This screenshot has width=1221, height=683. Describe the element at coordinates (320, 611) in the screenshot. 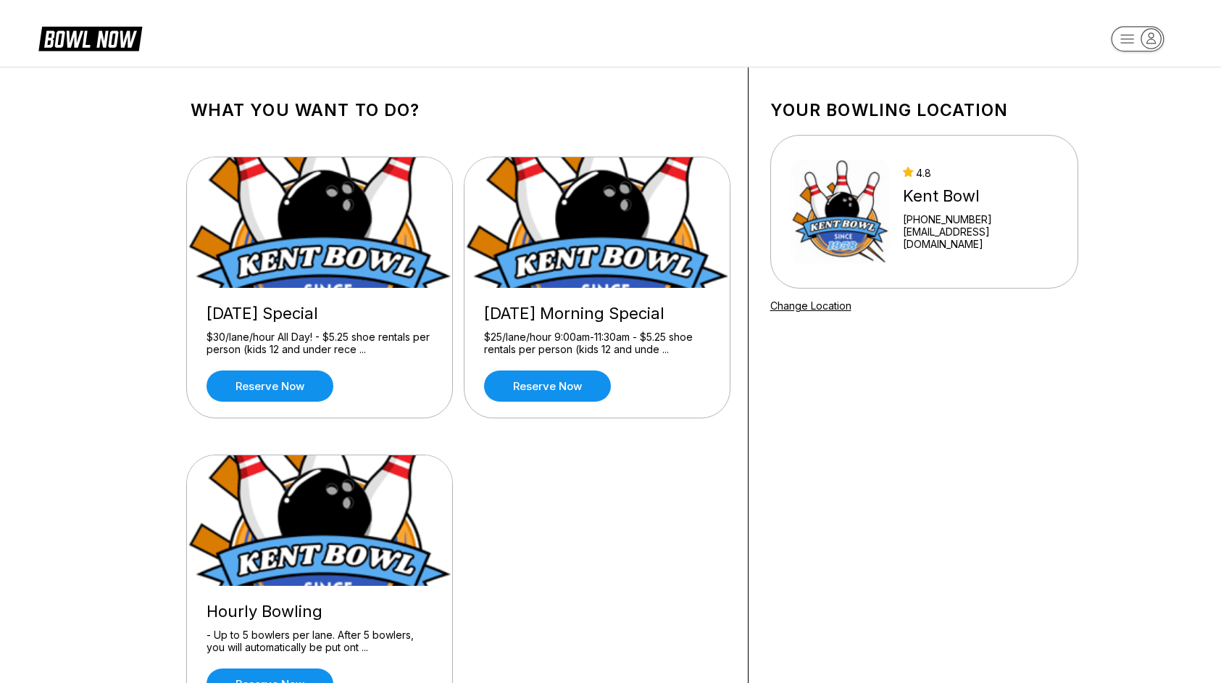

I see `div: Hourly Bowling` at that location.